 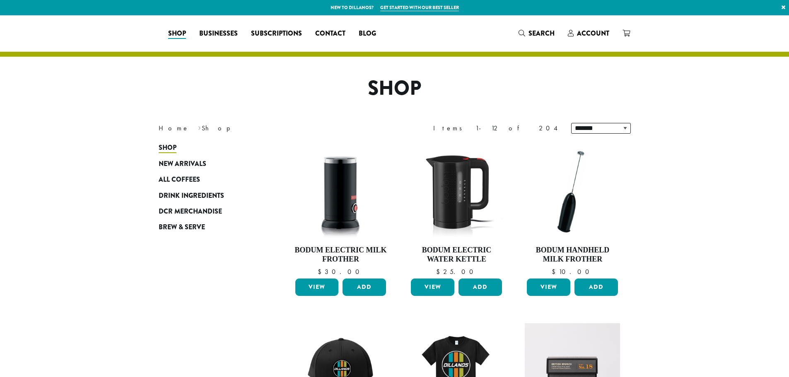 I want to click on h4: Bodum Handheld Milk Frother, so click(x=572, y=255).